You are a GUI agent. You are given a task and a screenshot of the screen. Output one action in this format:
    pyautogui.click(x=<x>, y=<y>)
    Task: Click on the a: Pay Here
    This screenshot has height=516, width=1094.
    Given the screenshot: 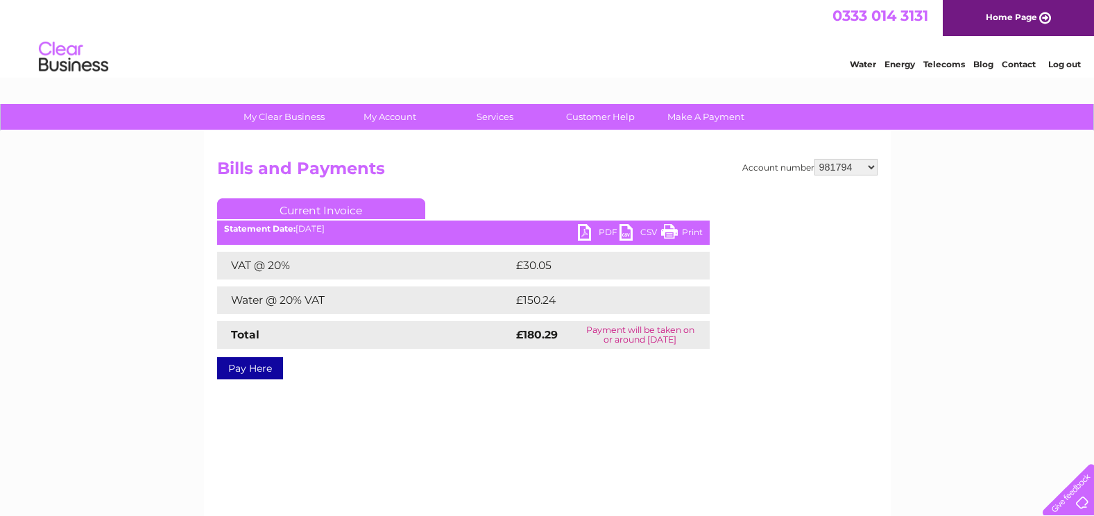 What is the action you would take?
    pyautogui.click(x=250, y=368)
    